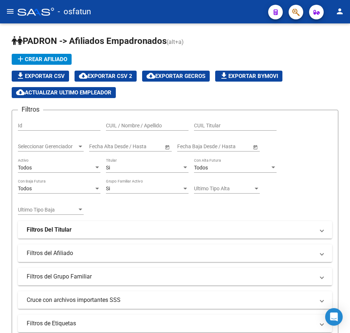 The height and width of the screenshot is (333, 350). Describe the element at coordinates (175, 300) in the screenshot. I see `mat-expansion-panel-header: Cruce con archivos importantes SSS` at that location.